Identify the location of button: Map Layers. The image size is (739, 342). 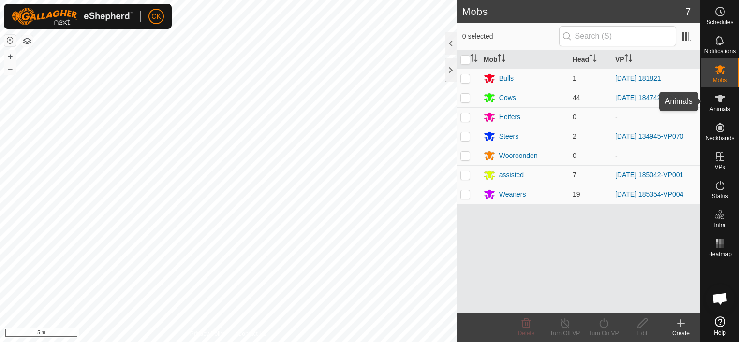
(27, 41).